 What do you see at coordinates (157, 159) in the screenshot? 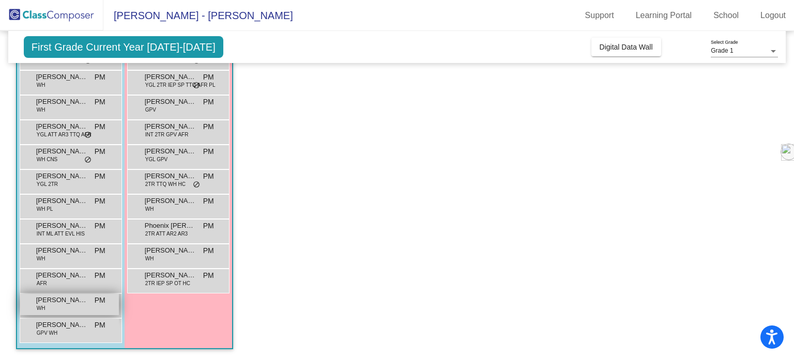
I see `span: YGL GPV` at bounding box center [157, 159].